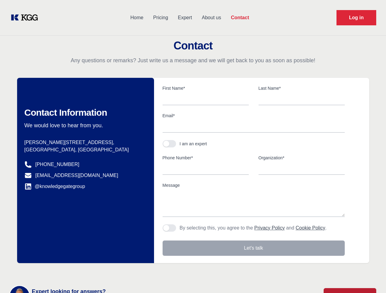 This screenshot has width=386, height=293. Describe the element at coordinates (240, 18) in the screenshot. I see `a: Contact` at that location.